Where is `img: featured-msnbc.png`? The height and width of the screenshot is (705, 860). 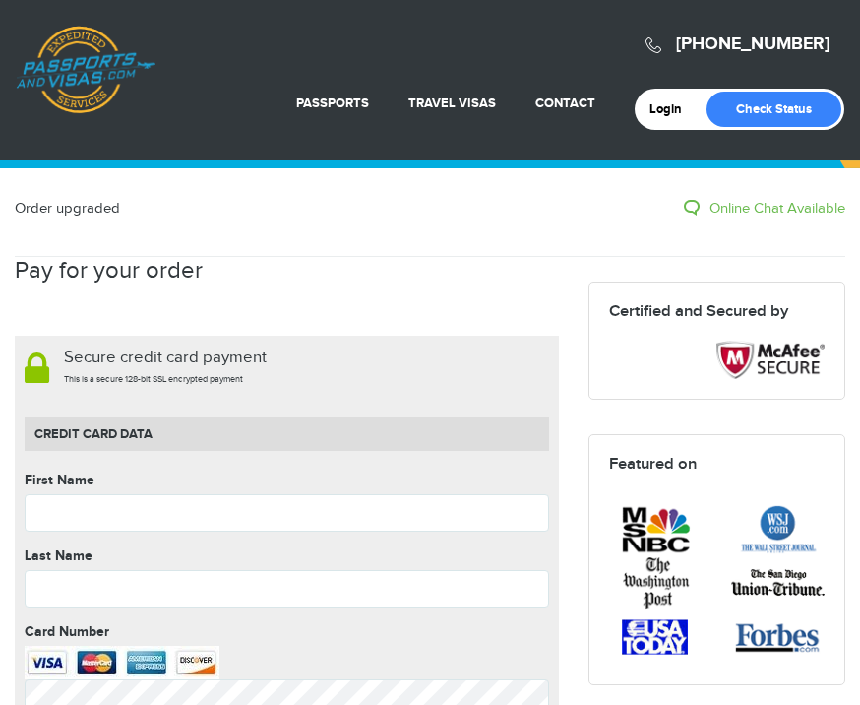 img: featured-msnbc.png is located at coordinates (656, 530).